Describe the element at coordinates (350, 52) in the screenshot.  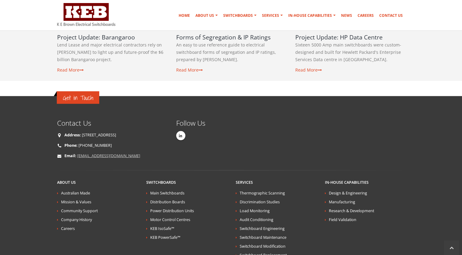
I see `p: Sixteen 5000 Amp main switchboards were custom-designed and built for Hewlett Packard's Enterpris...` at that location.